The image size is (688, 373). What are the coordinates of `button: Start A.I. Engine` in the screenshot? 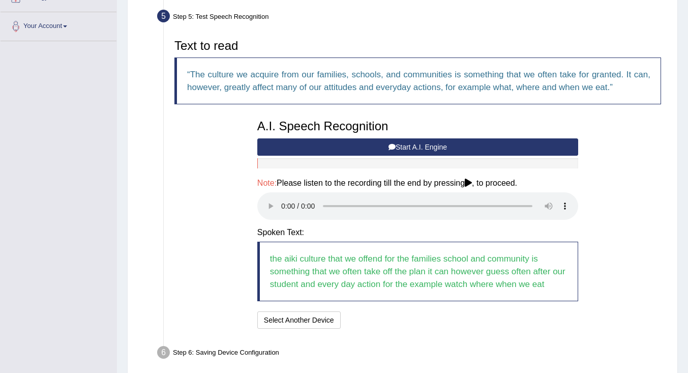 It's located at (418, 147).